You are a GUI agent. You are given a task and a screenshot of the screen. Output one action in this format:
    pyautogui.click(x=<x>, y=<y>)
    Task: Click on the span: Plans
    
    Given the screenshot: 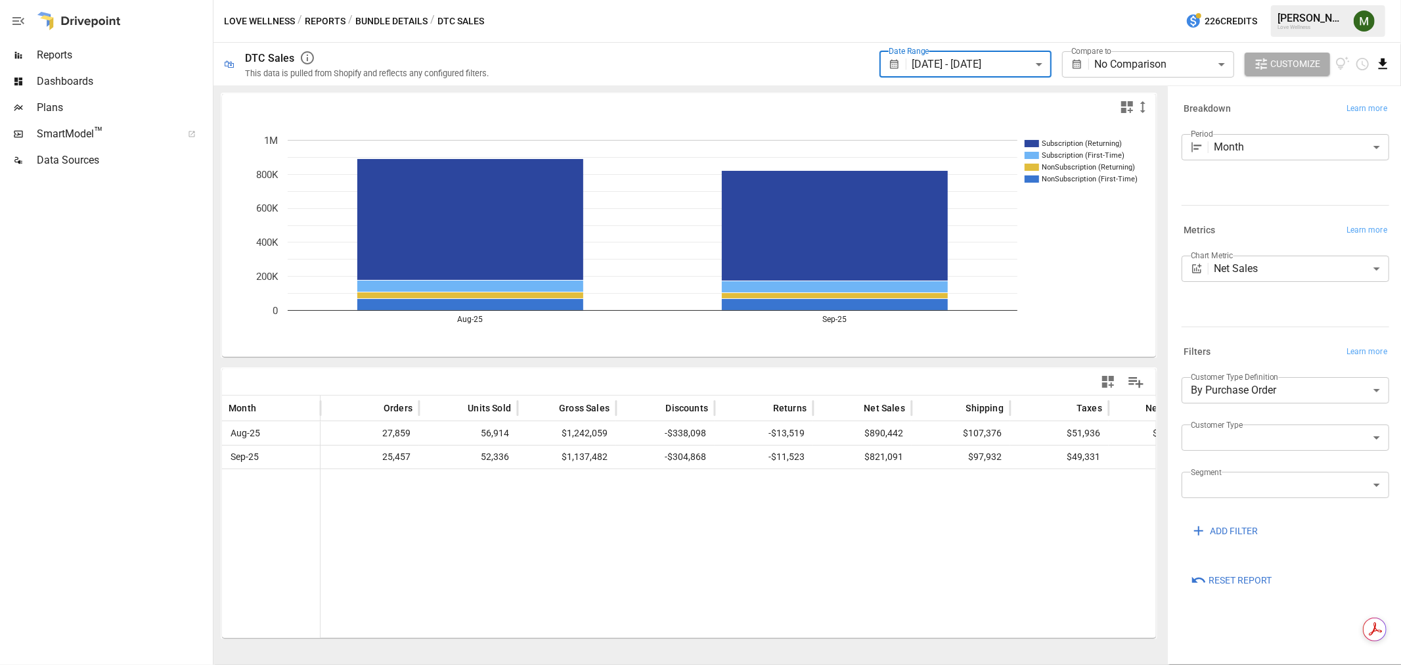 What is the action you would take?
    pyautogui.click(x=123, y=108)
    